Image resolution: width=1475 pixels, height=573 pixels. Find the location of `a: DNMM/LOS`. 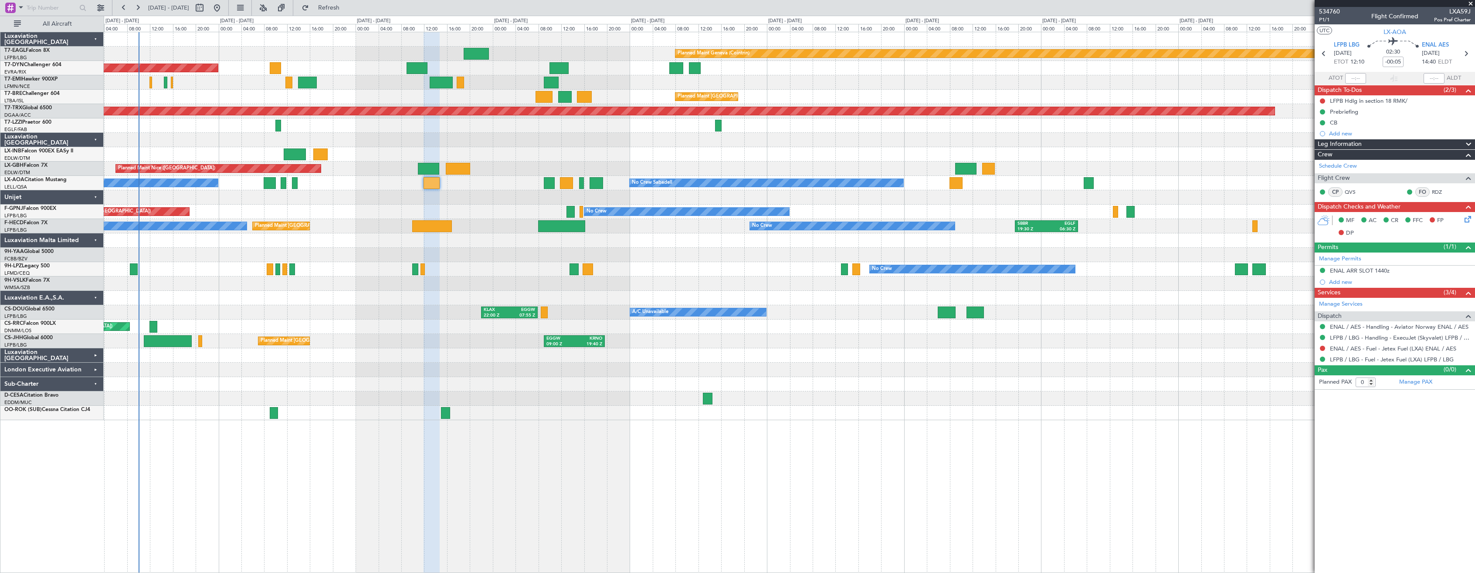

a: DNMM/LOS is located at coordinates (18, 331).